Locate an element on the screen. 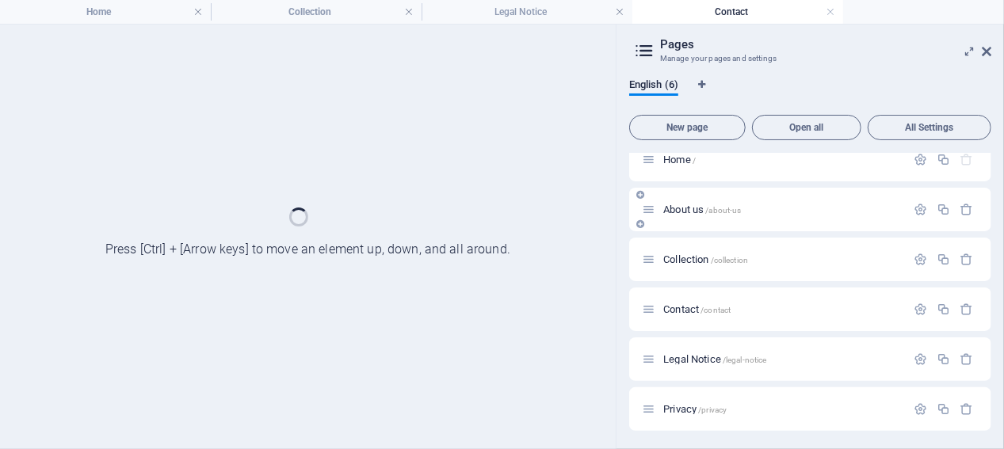 This screenshot has width=1004, height=449. div: Home/ is located at coordinates (782, 159).